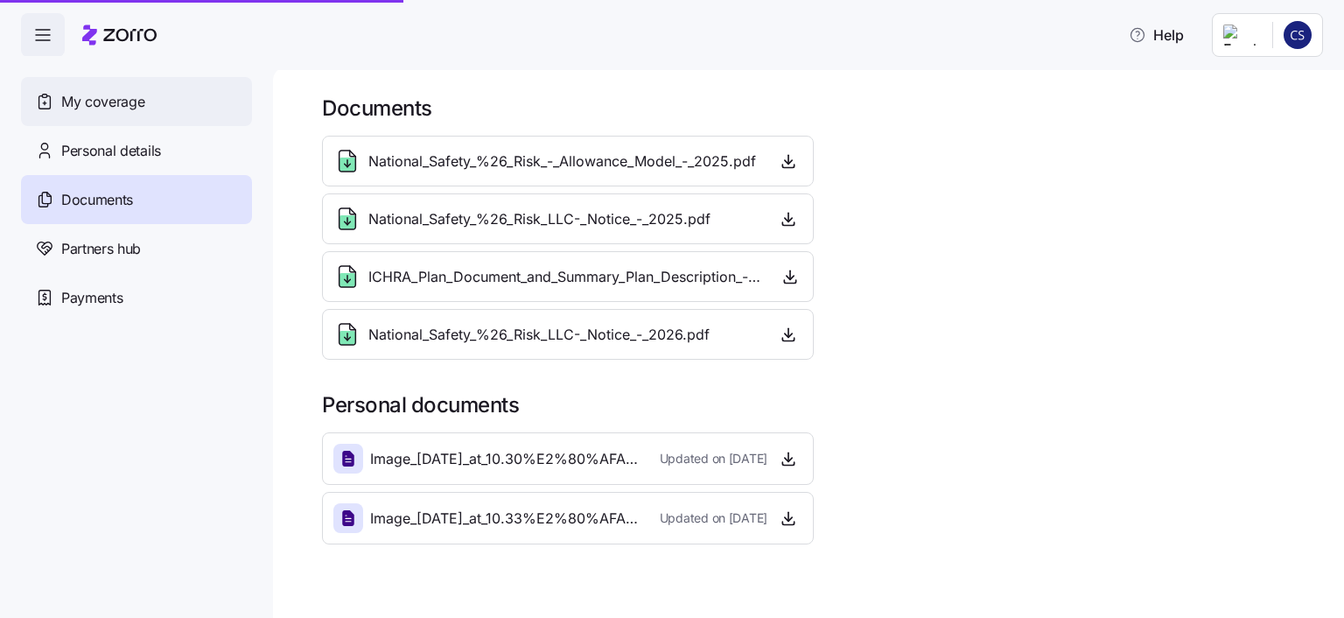  Describe the element at coordinates (1156, 35) in the screenshot. I see `button: Help` at that location.